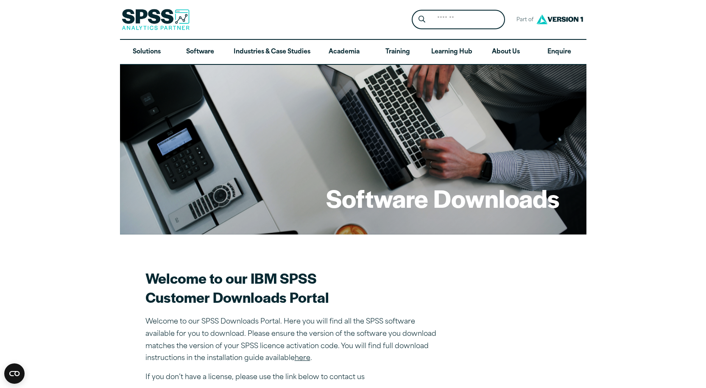 The image size is (706, 388). Describe the element at coordinates (559, 52) in the screenshot. I see `a: Enquire` at that location.